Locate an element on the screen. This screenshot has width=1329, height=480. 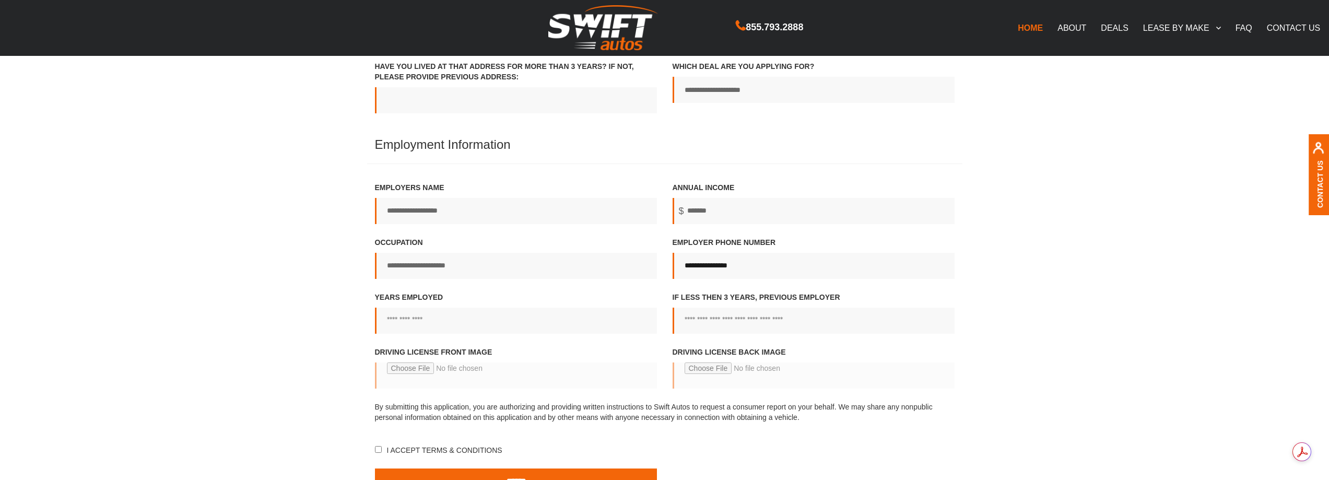
img: contact us, iconuser is located at coordinates (1318, 151).